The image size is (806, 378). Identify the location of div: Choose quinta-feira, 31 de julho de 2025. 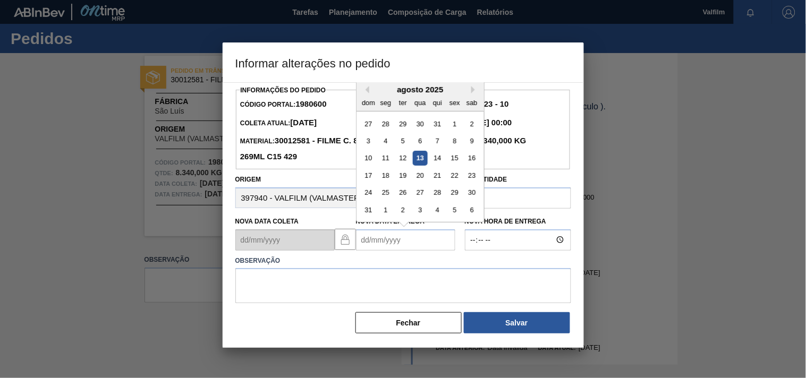
(437, 123).